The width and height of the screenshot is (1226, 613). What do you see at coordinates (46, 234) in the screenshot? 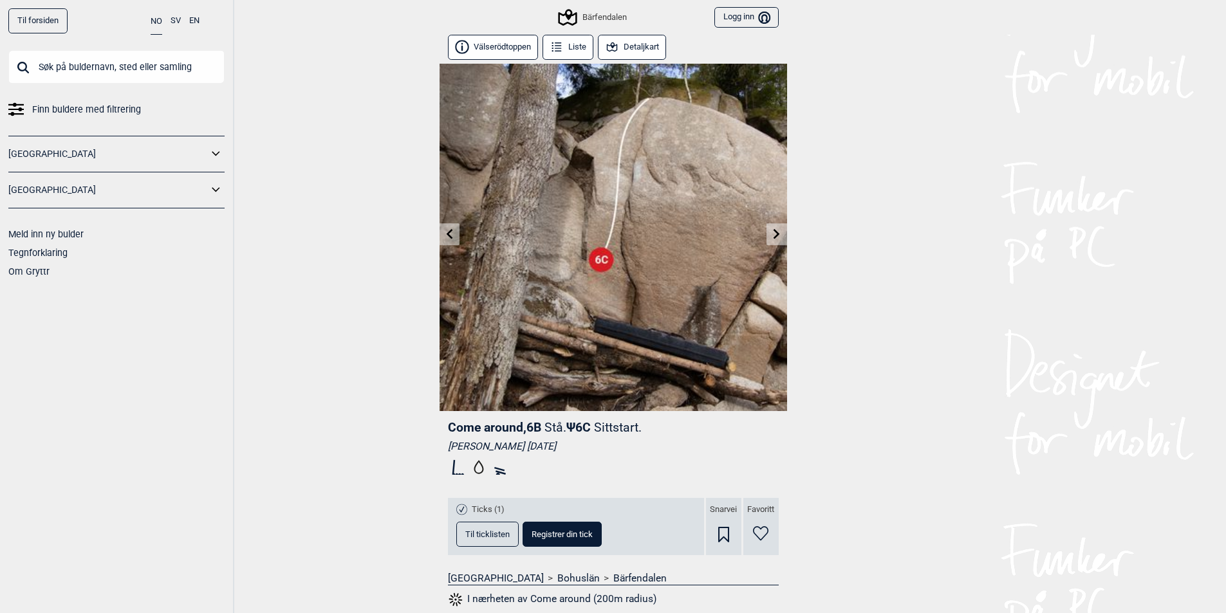
I see `a: Meld inn ny bulder` at bounding box center [46, 234].